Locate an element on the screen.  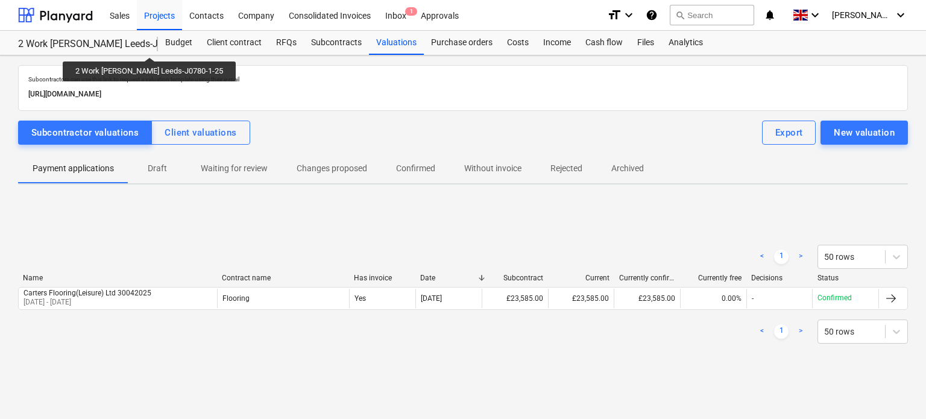
button: New valuation is located at coordinates (864, 133).